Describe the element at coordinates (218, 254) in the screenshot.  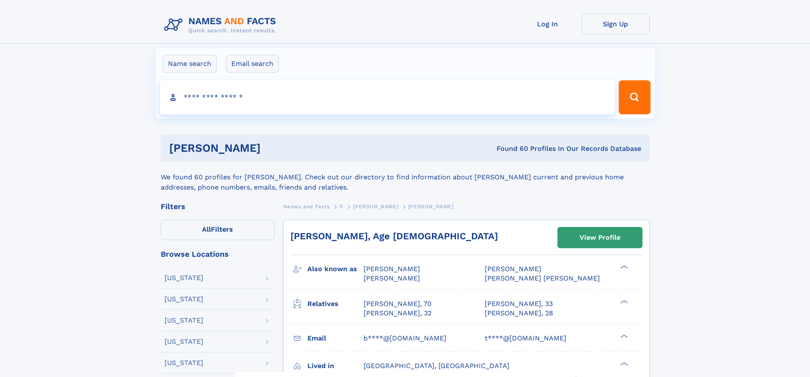
I see `div: Browse Locations` at that location.